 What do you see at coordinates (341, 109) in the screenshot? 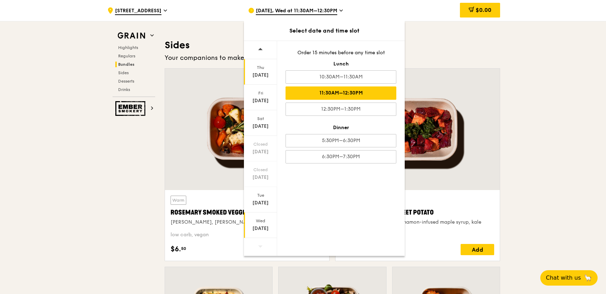
I see `div: 12:30PM–1:30PM` at bounding box center [341, 109].